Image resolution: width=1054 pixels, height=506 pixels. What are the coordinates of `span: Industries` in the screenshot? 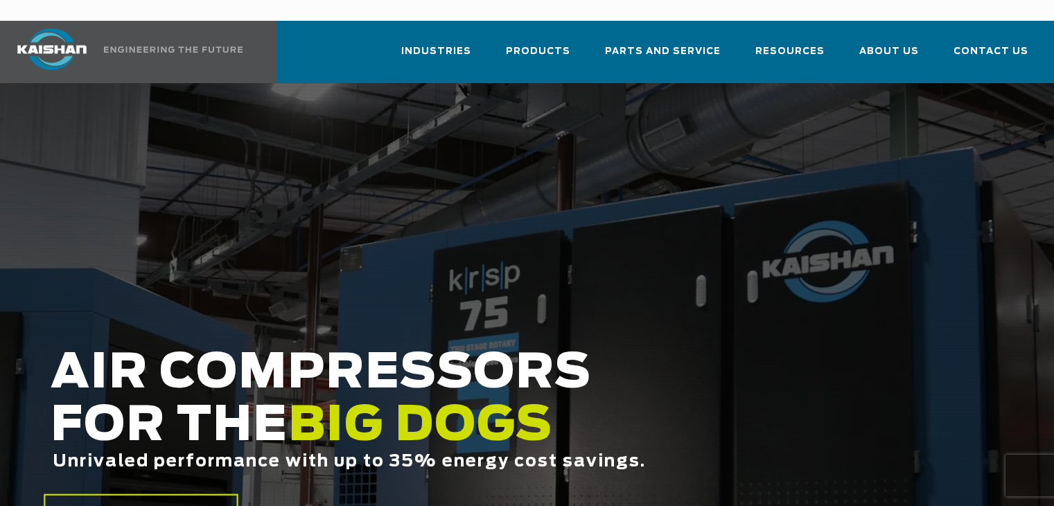 It's located at (436, 51).